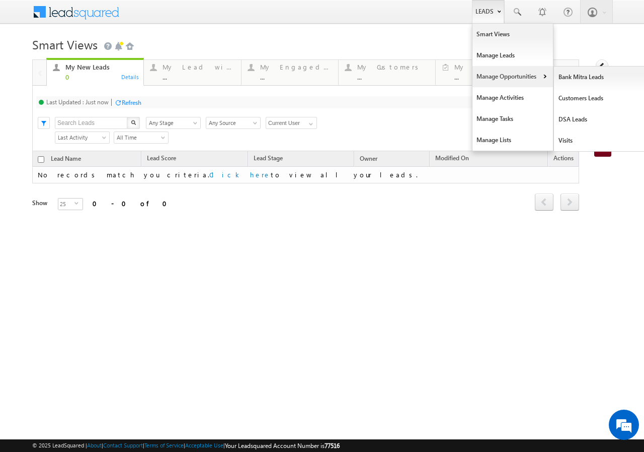 The image size is (644, 452). What do you see at coordinates (162, 158) in the screenshot?
I see `span: Lead Score` at bounding box center [162, 158].